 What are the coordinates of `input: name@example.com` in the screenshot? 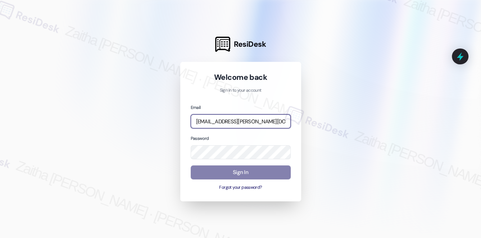 It's located at (240, 121).